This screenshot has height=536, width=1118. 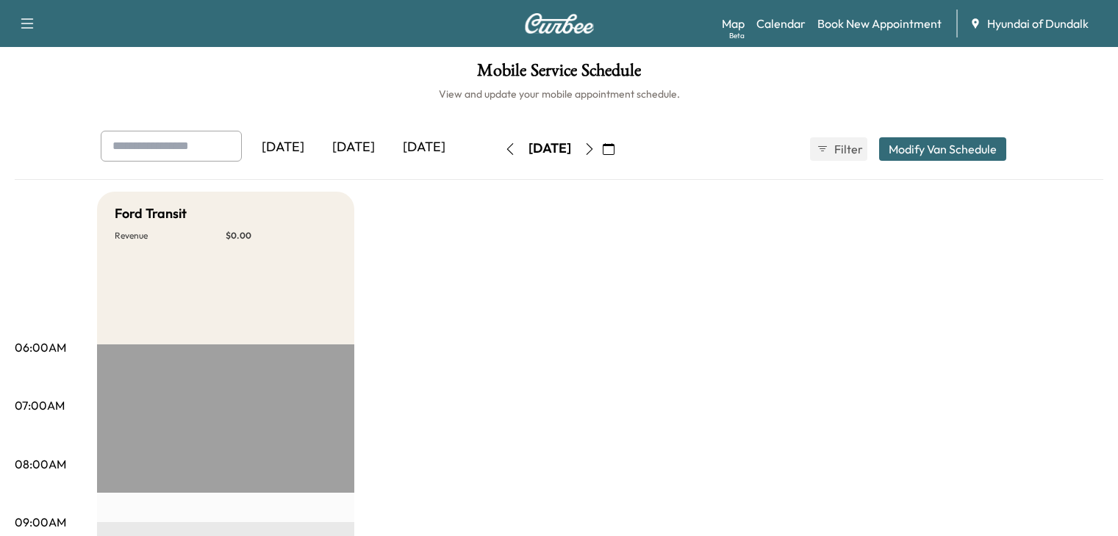 I want to click on button: Modify Van Schedule, so click(x=942, y=149).